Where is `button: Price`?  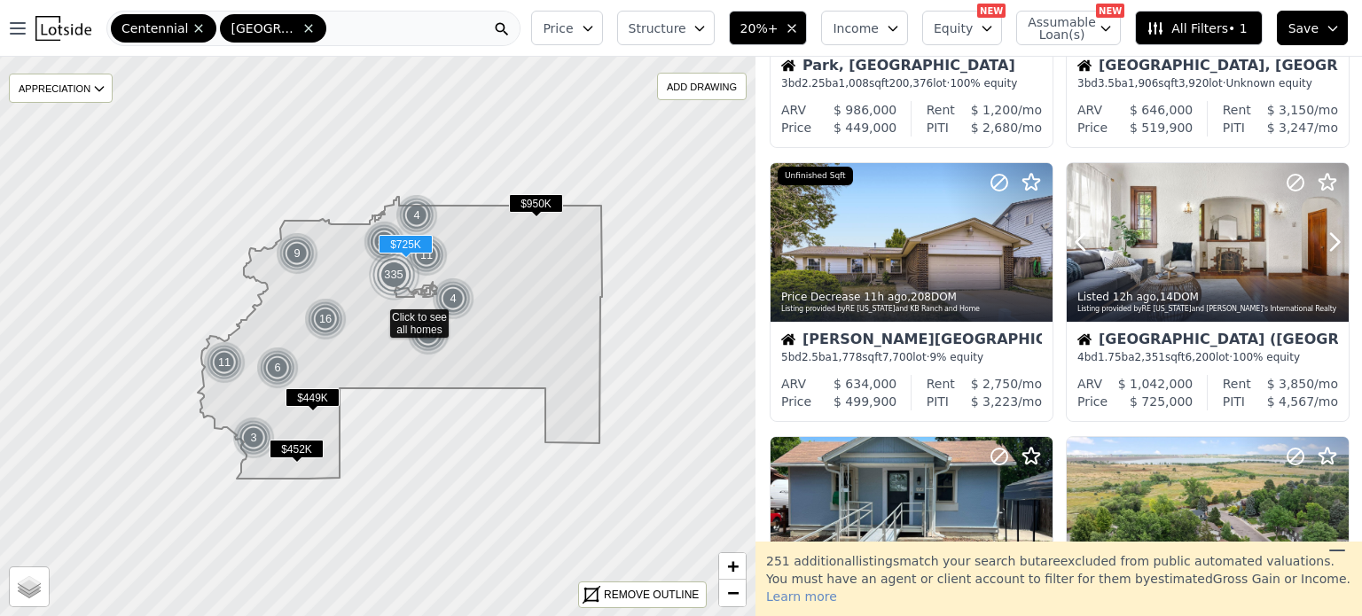
button: Price is located at coordinates (567, 27).